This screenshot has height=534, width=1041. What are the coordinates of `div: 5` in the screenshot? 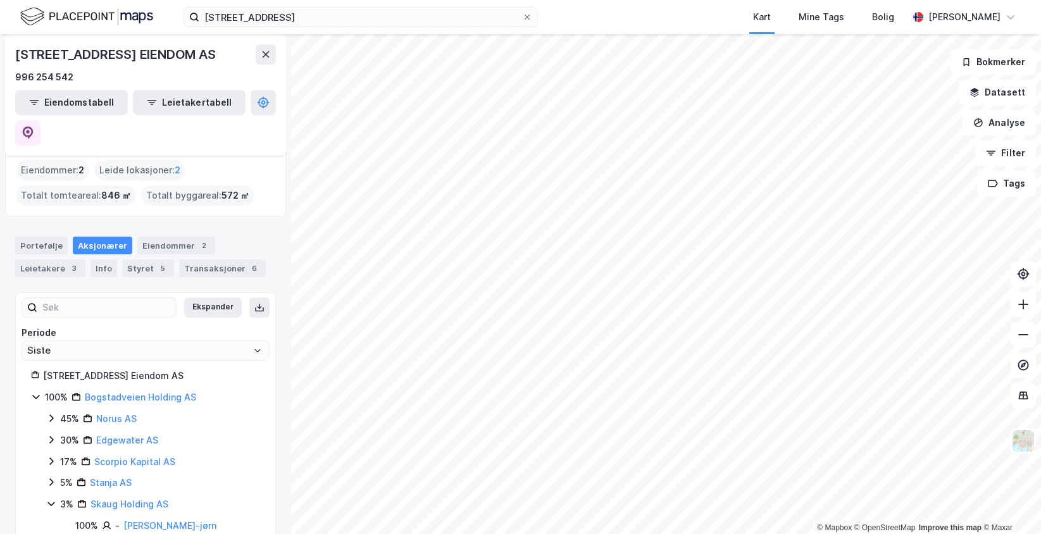 It's located at (163, 268).